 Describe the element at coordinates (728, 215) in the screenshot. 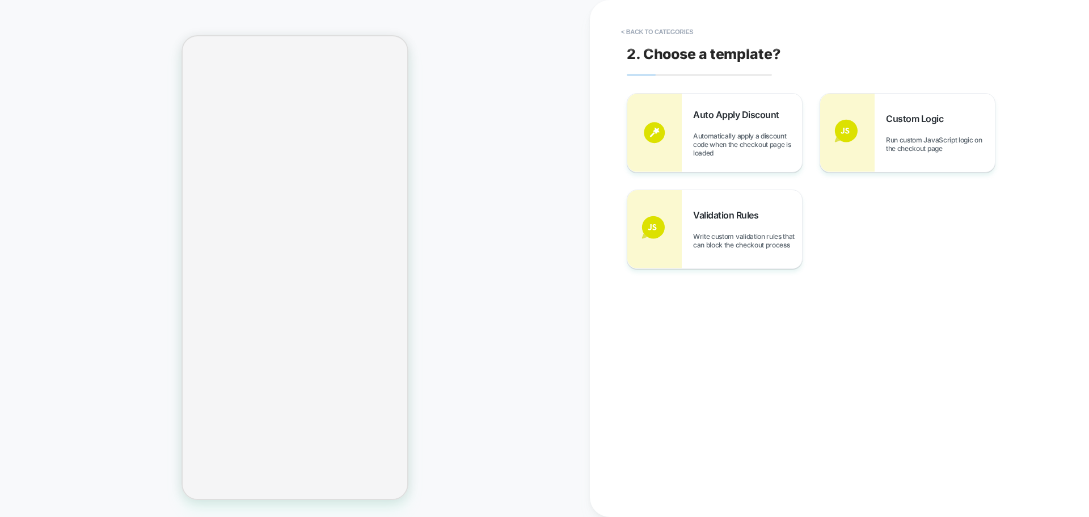

I see `span: Validation Rules` at that location.